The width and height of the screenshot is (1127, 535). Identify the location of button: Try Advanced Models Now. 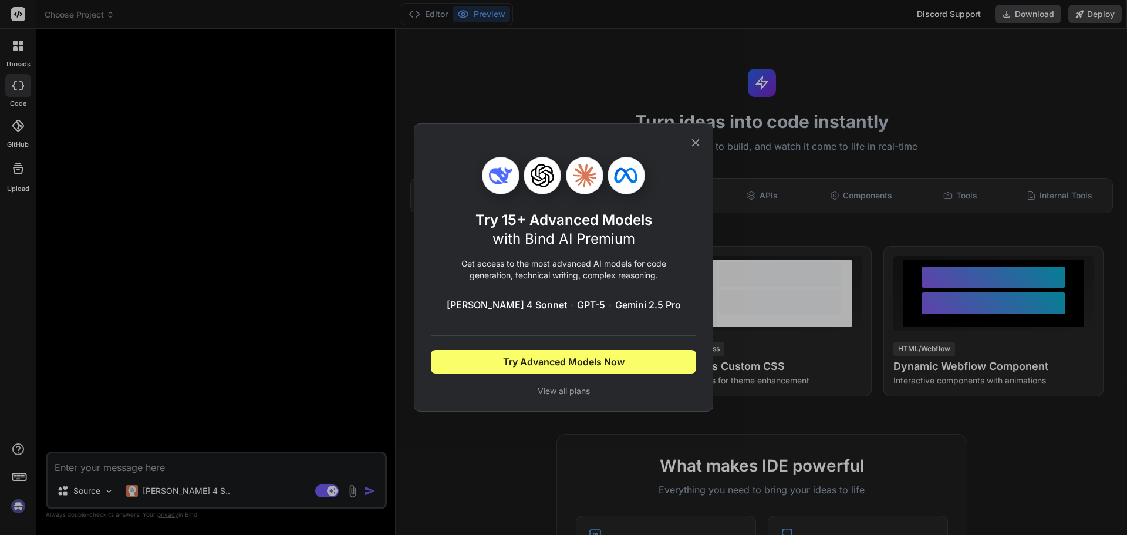
(563, 362).